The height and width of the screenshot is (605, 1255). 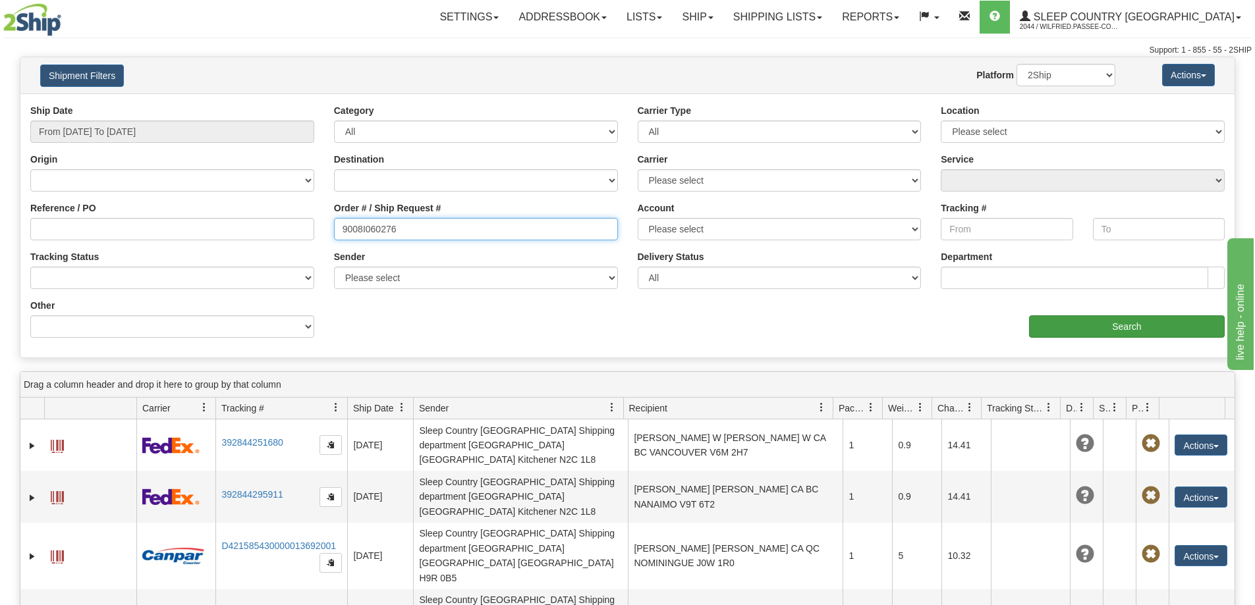 What do you see at coordinates (433, 408) in the screenshot?
I see `span: Sender` at bounding box center [433, 408].